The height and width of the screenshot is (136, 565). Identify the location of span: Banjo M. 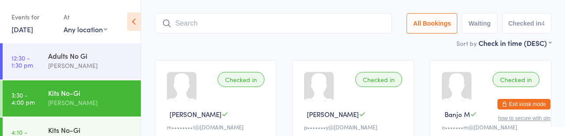
(458, 114).